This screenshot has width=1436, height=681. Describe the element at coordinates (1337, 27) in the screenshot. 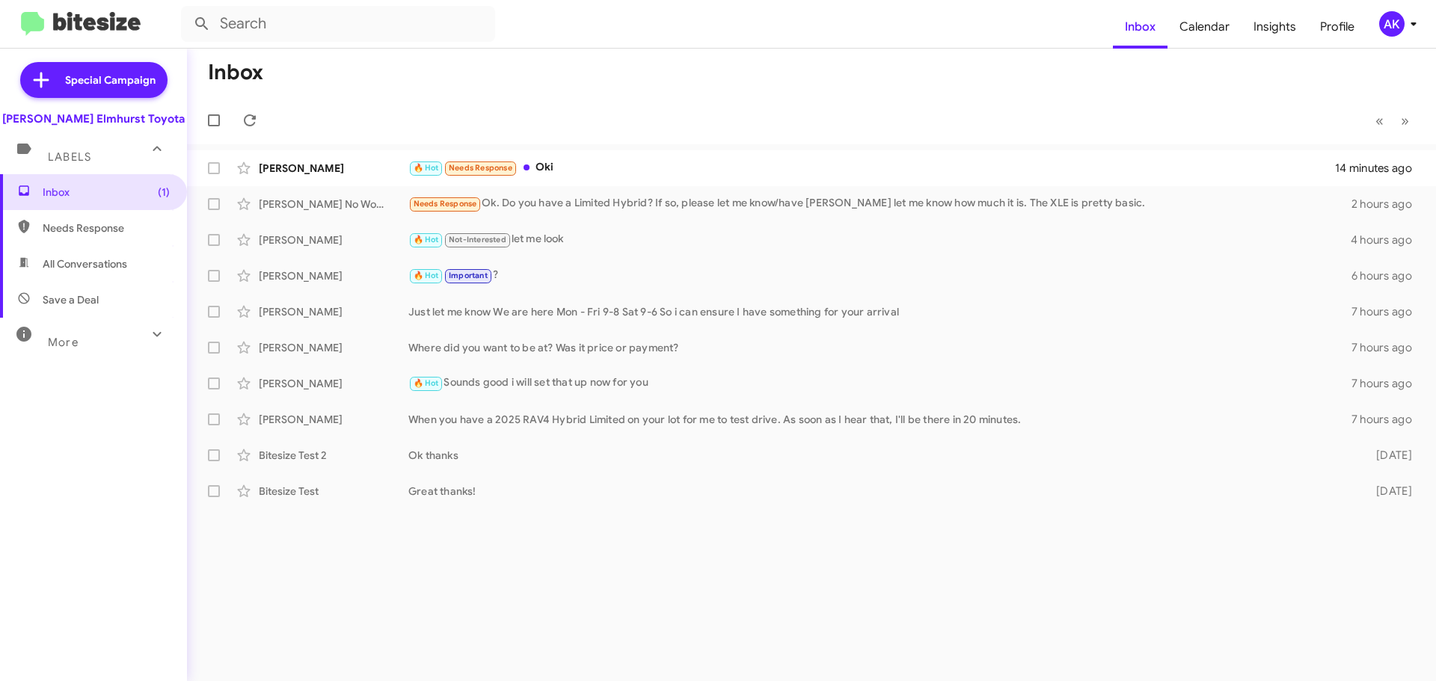

I see `a: Profile` at that location.